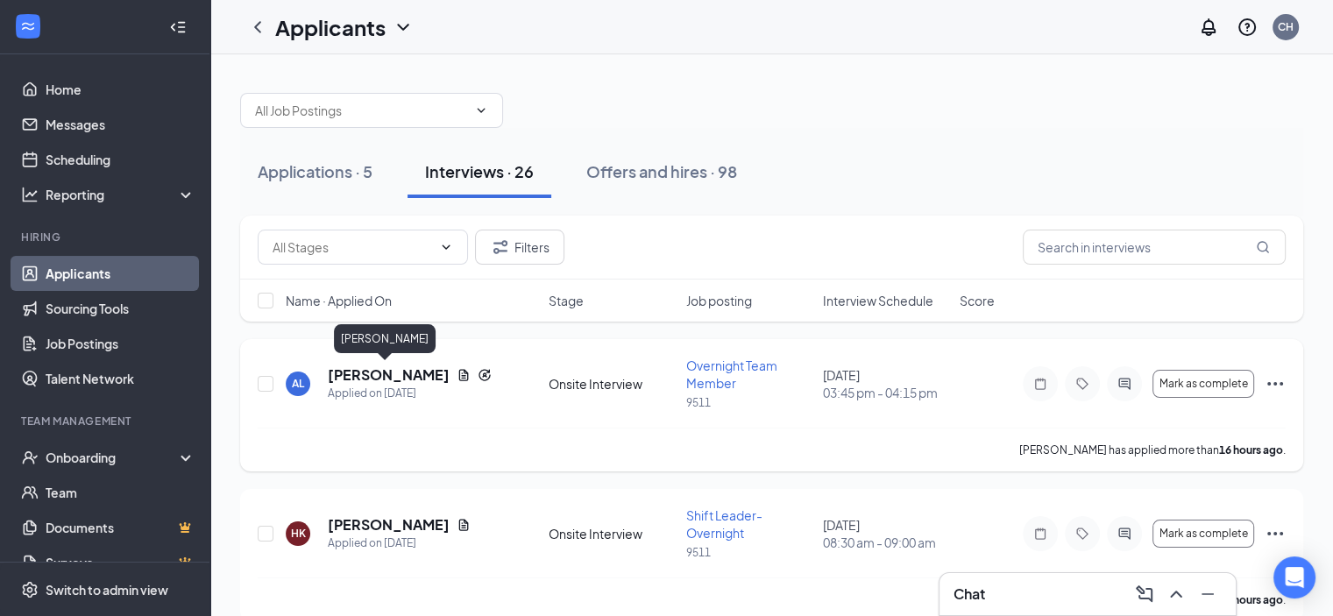  I want to click on div: AL, so click(298, 383).